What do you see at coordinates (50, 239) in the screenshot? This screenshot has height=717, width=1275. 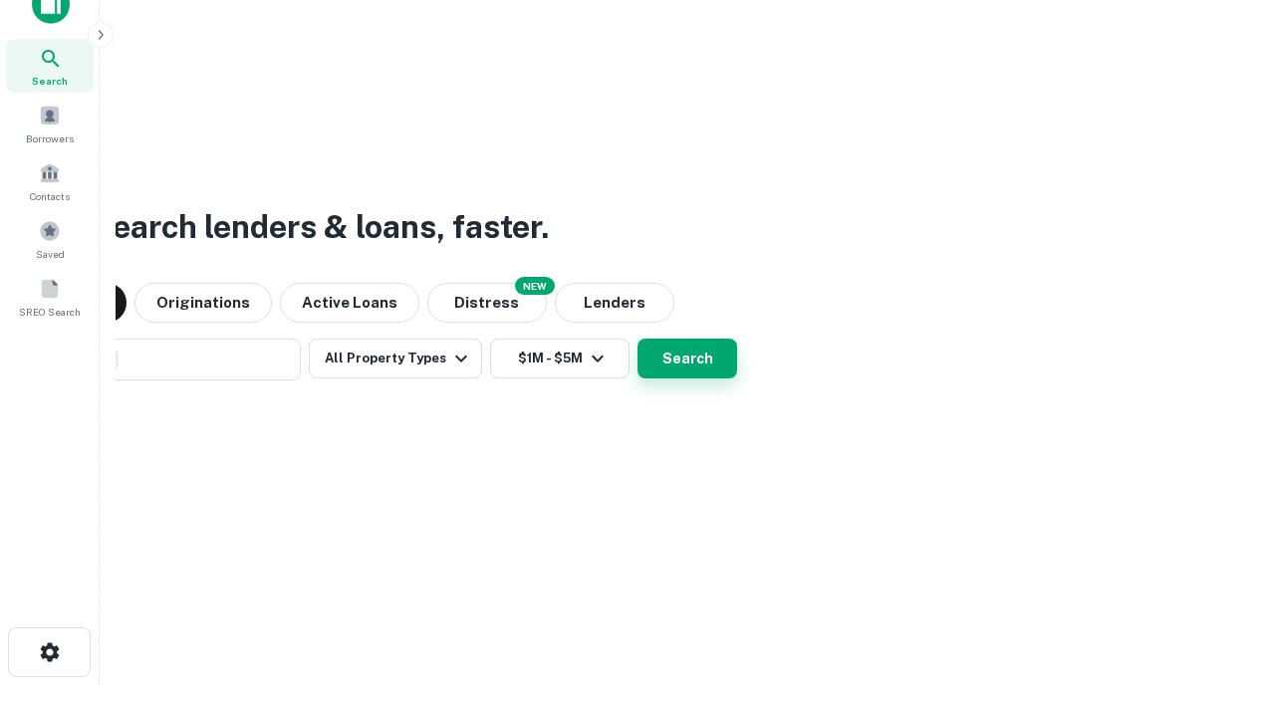 I see `a: Saved` at bounding box center [50, 239].